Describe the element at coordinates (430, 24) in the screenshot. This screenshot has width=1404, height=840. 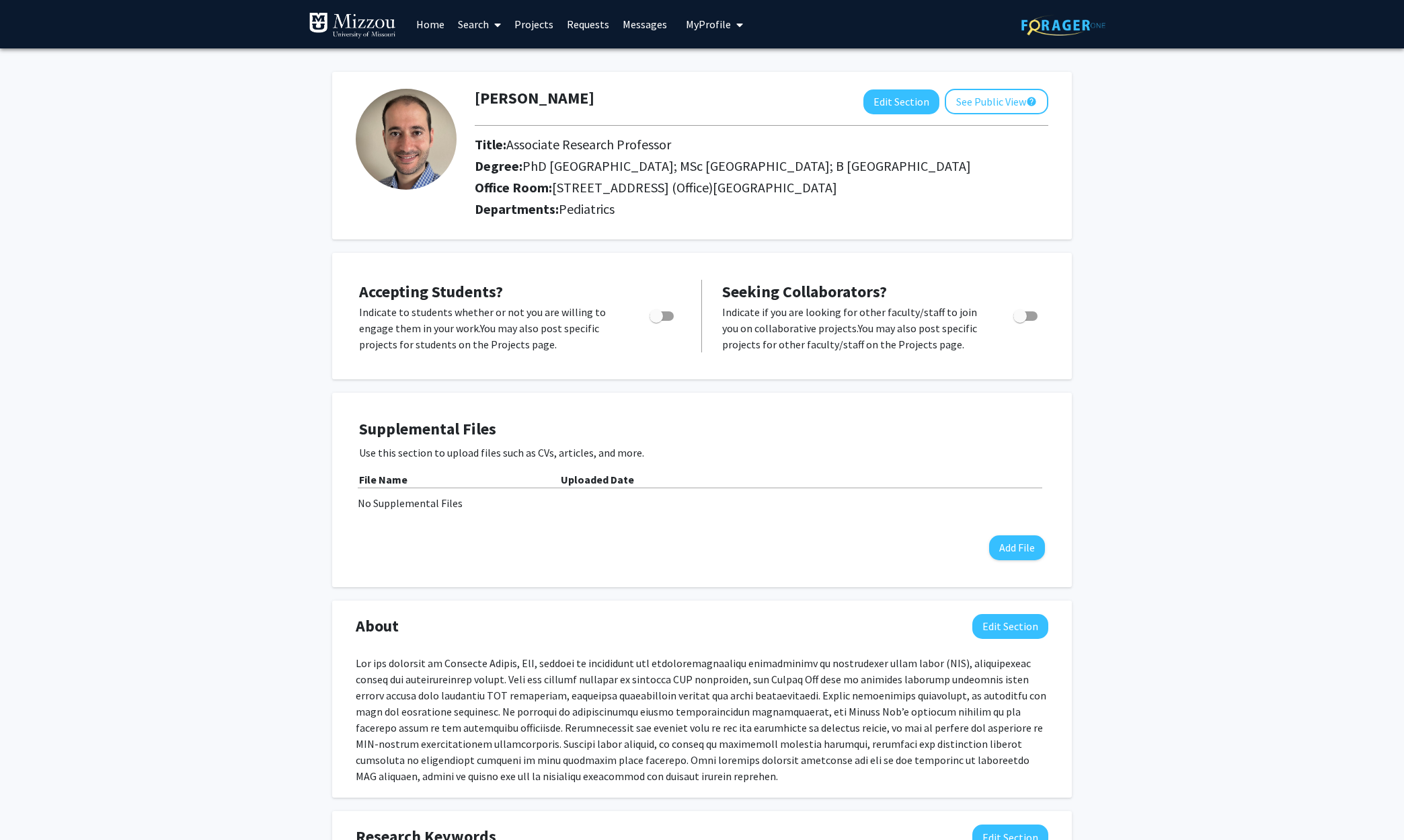
I see `a: Home` at that location.